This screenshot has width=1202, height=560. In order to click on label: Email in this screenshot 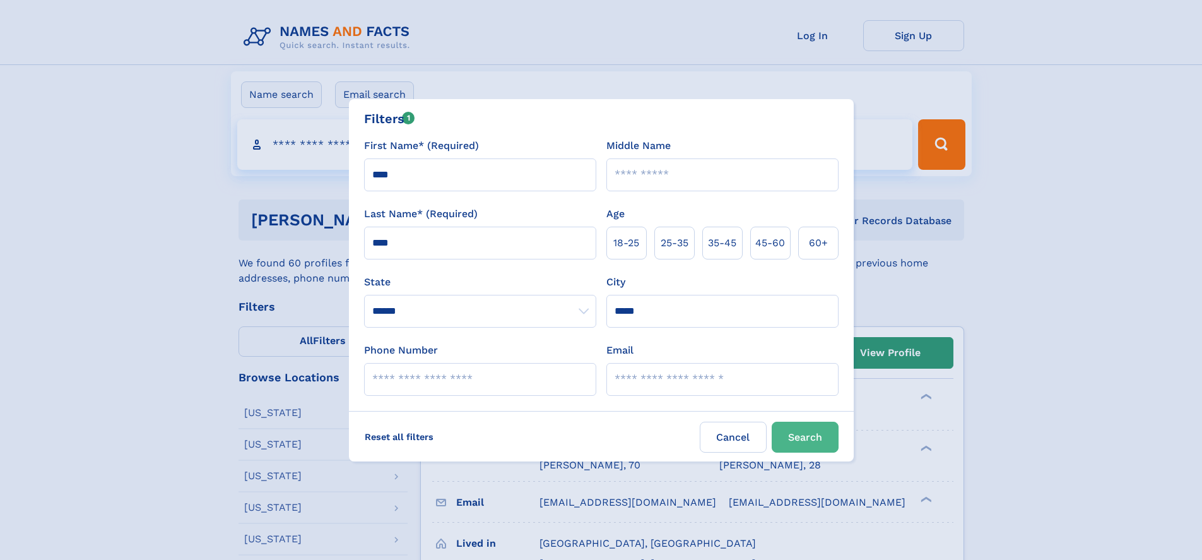, I will do `click(620, 350)`.